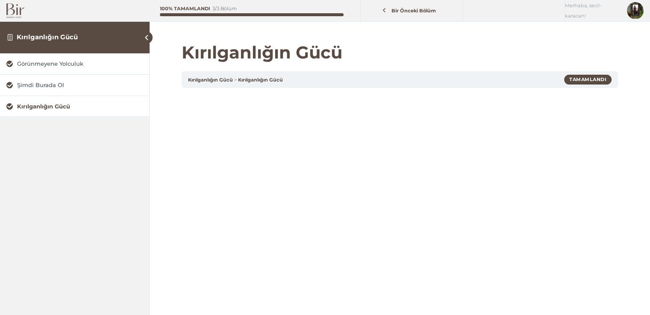 The height and width of the screenshot is (315, 650). Describe the element at coordinates (80, 106) in the screenshot. I see `div: Kırılganlığın Gücü` at that location.